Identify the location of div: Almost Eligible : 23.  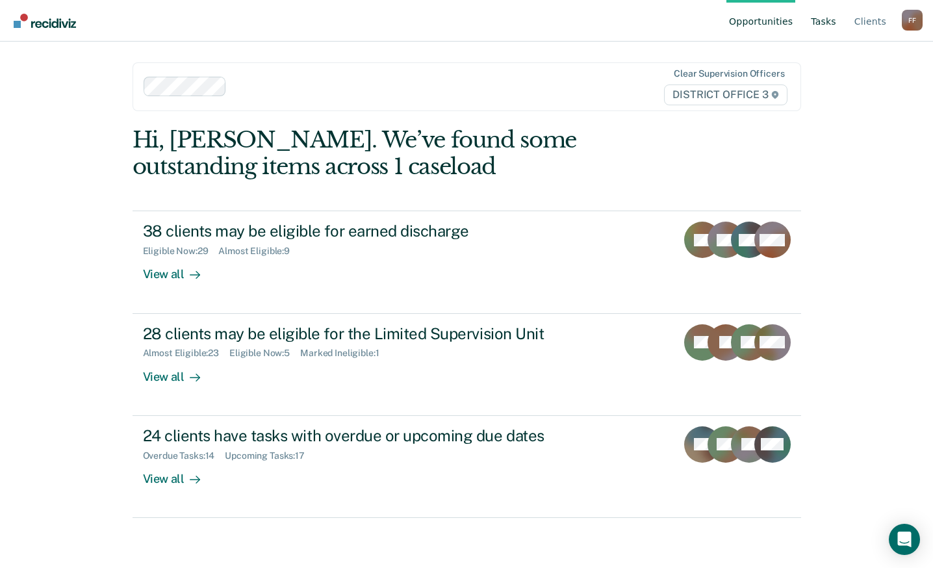
(186, 353).